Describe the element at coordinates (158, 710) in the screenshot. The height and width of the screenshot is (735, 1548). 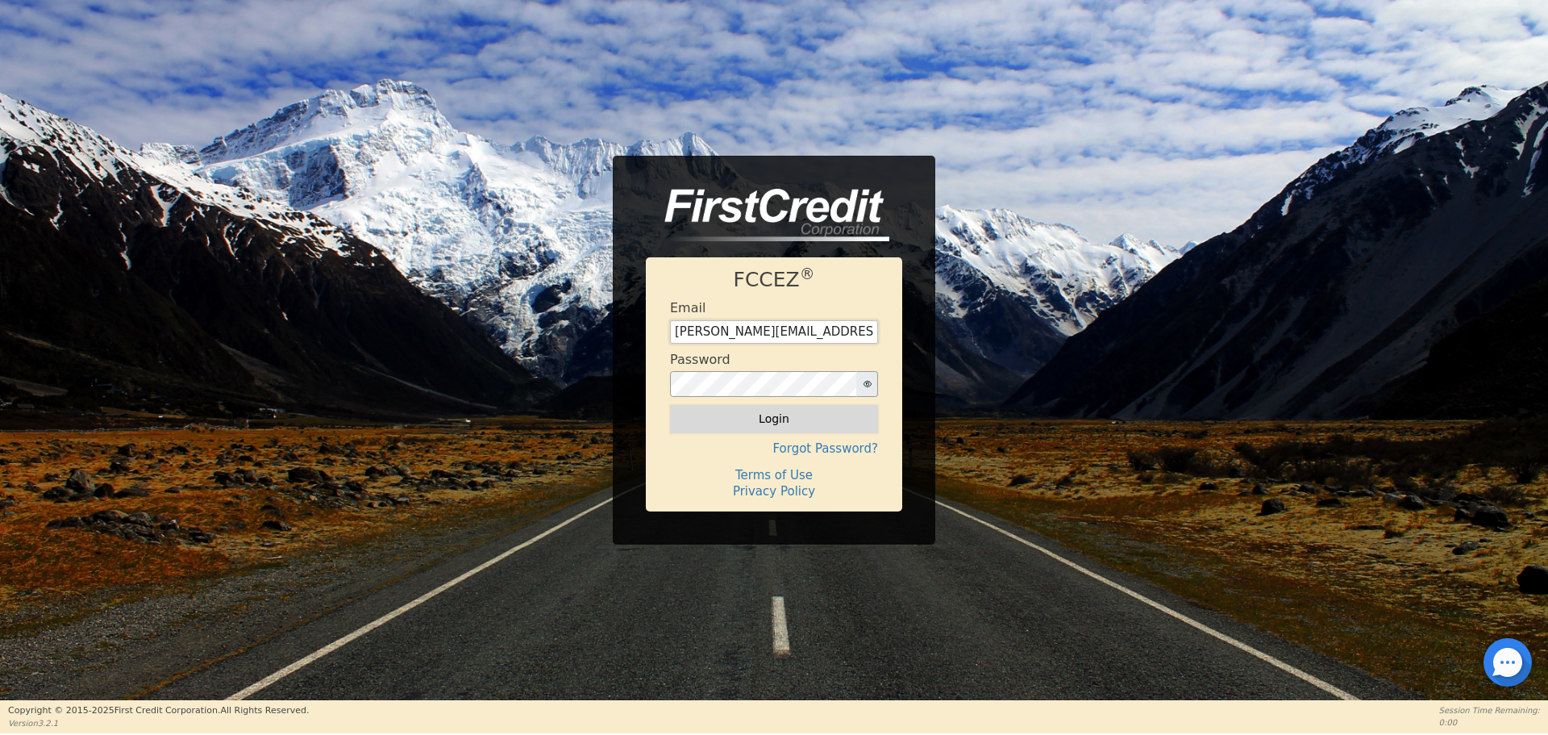
I see `p: Copyright © 2015- 2025 First Credit Corporation.` at that location.